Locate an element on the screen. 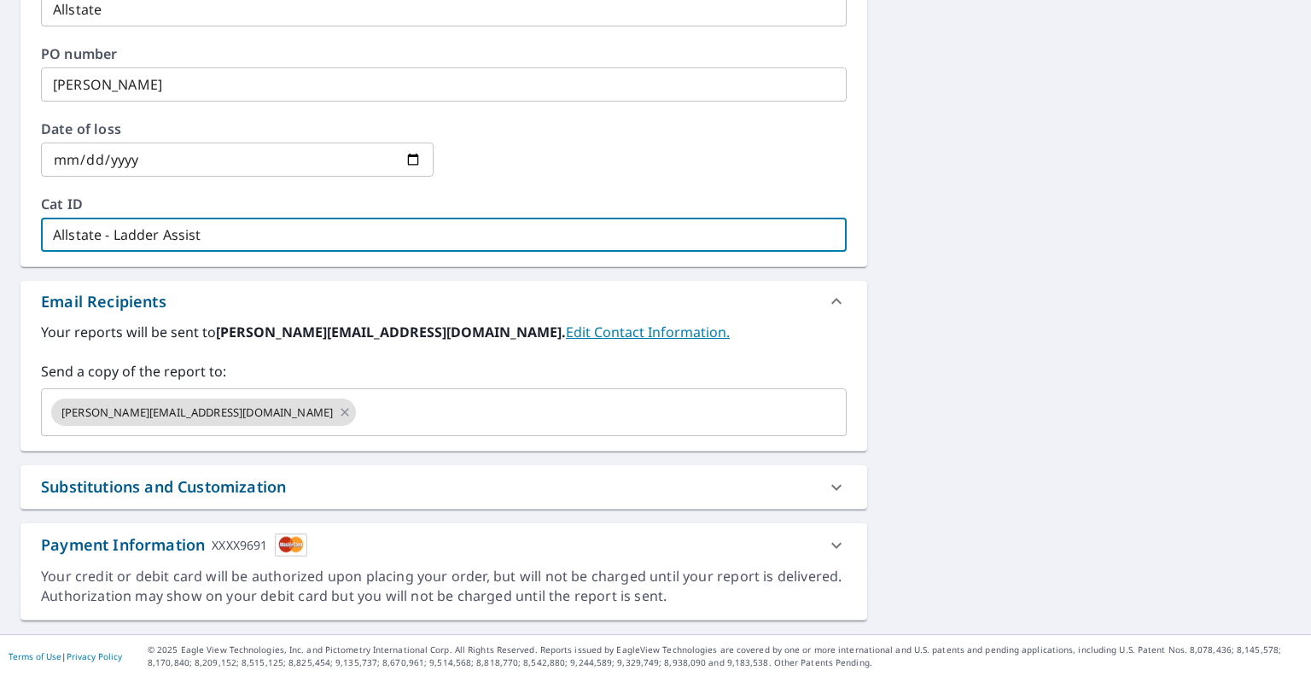 The image size is (1311, 676). p: © 2025 Eagle View Technologies, Inc. and Pictometry International Corp. All Rights Reserved. Repo... is located at coordinates (725, 657).